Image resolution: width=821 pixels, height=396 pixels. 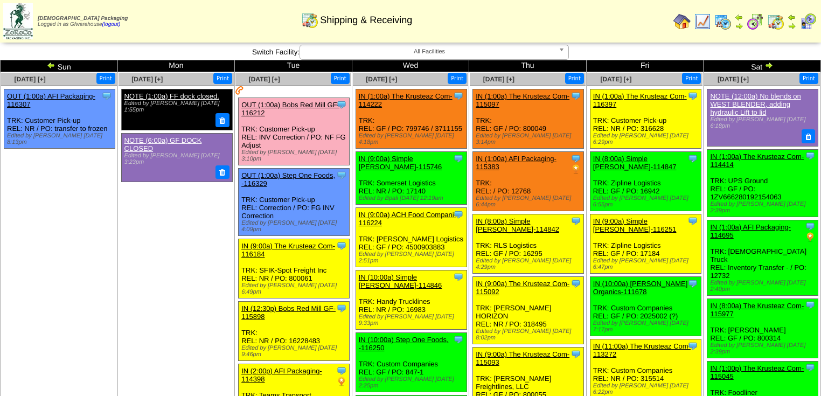 What do you see at coordinates (240, 90) in the screenshot?
I see `img: Customer has been contacted and delivery has been arranged` at bounding box center [240, 90].